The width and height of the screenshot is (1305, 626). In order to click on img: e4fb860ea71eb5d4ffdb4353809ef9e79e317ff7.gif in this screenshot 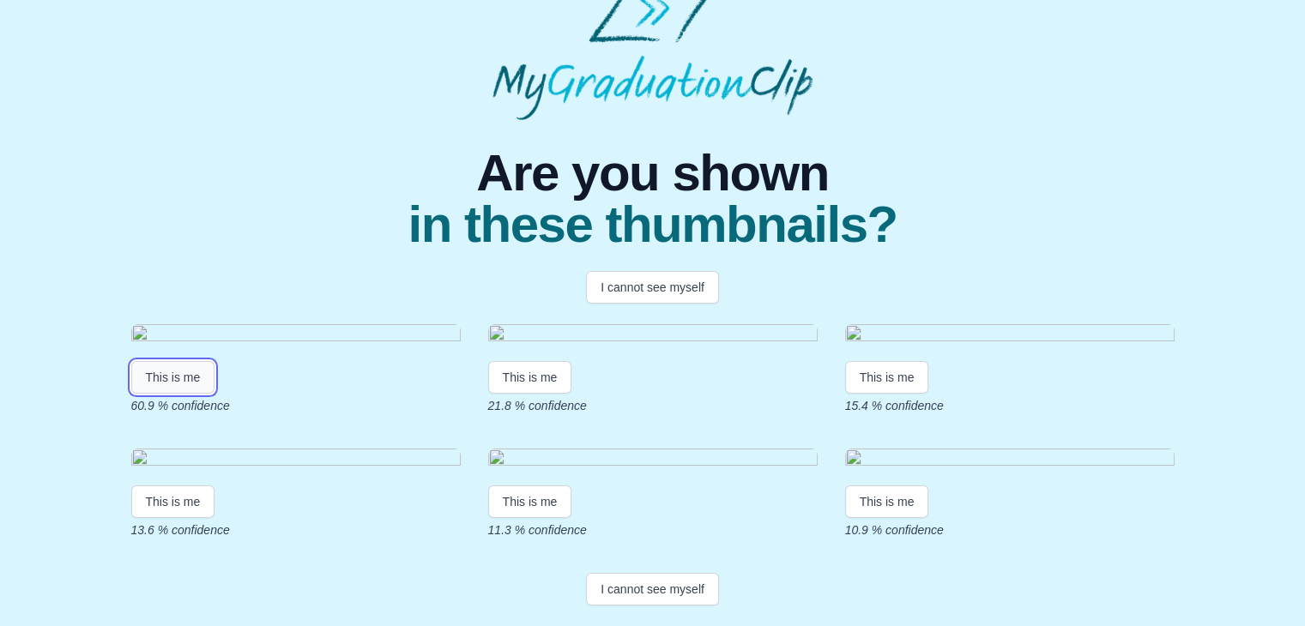, I will do `click(296, 460)`.